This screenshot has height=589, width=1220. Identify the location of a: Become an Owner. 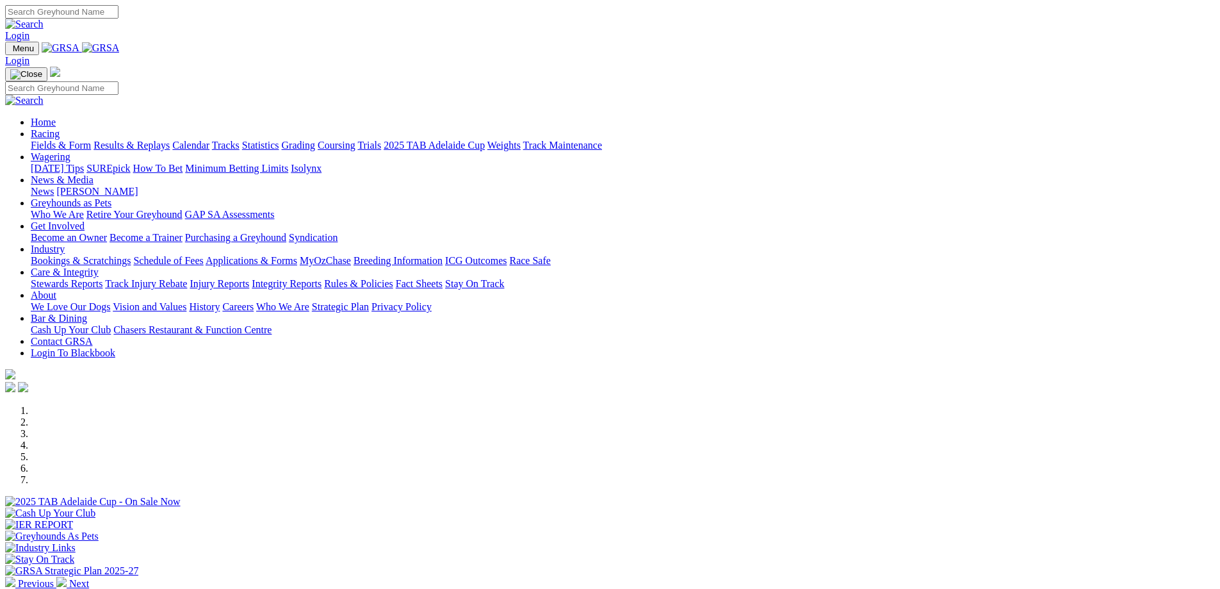
(69, 237).